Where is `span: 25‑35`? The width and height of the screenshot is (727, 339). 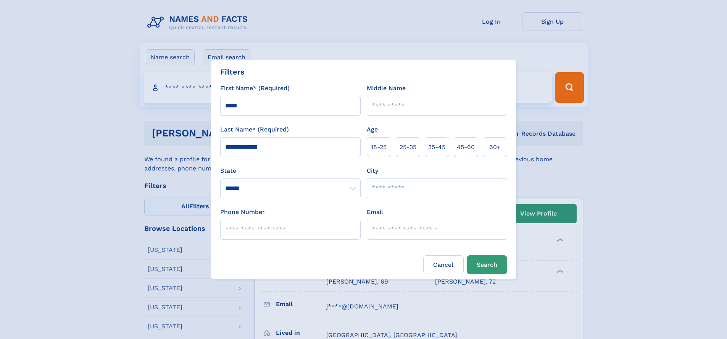
span: 25‑35 is located at coordinates (408, 147).